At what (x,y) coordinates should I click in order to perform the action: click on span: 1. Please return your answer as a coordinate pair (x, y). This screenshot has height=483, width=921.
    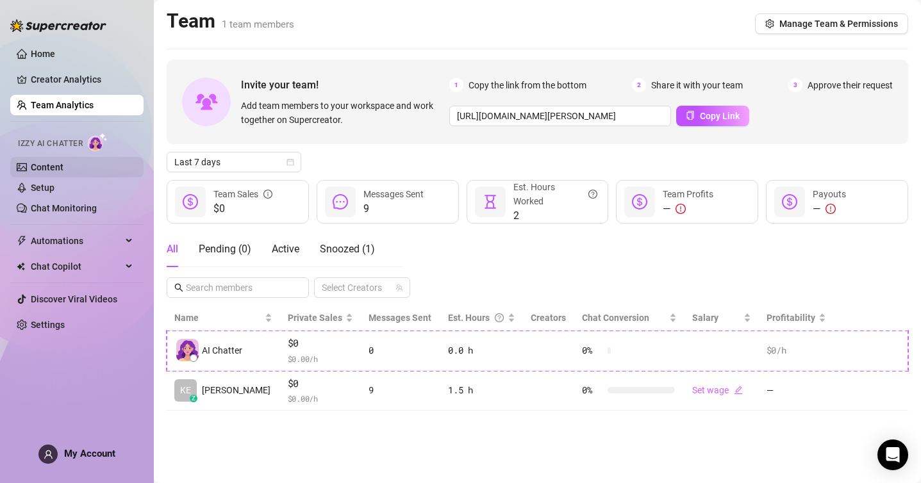
    Looking at the image, I should click on (456, 85).